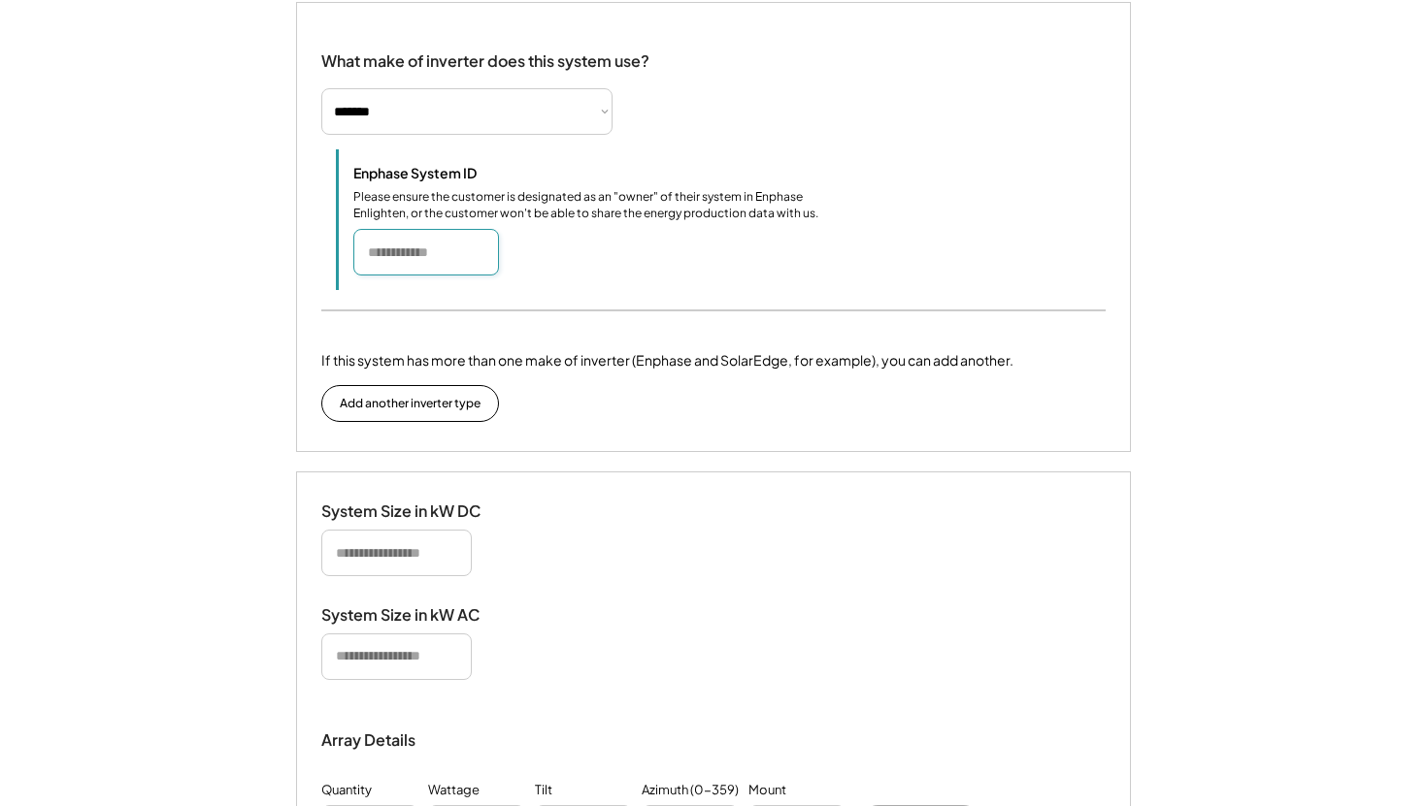  I want to click on button: Add another inverter type, so click(410, 404).